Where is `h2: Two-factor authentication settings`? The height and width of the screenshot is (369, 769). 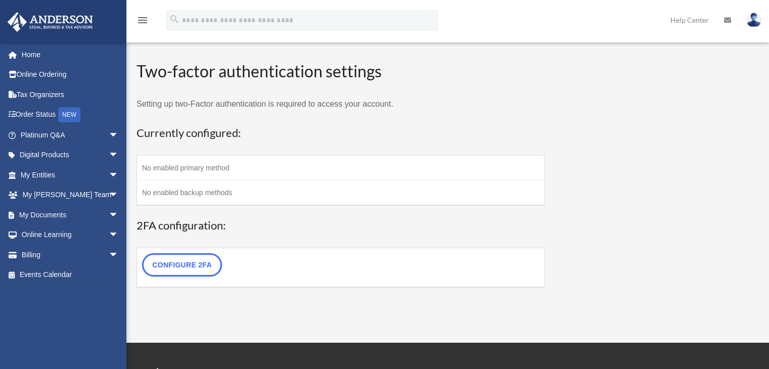 h2: Two-factor authentication settings is located at coordinates (340, 71).